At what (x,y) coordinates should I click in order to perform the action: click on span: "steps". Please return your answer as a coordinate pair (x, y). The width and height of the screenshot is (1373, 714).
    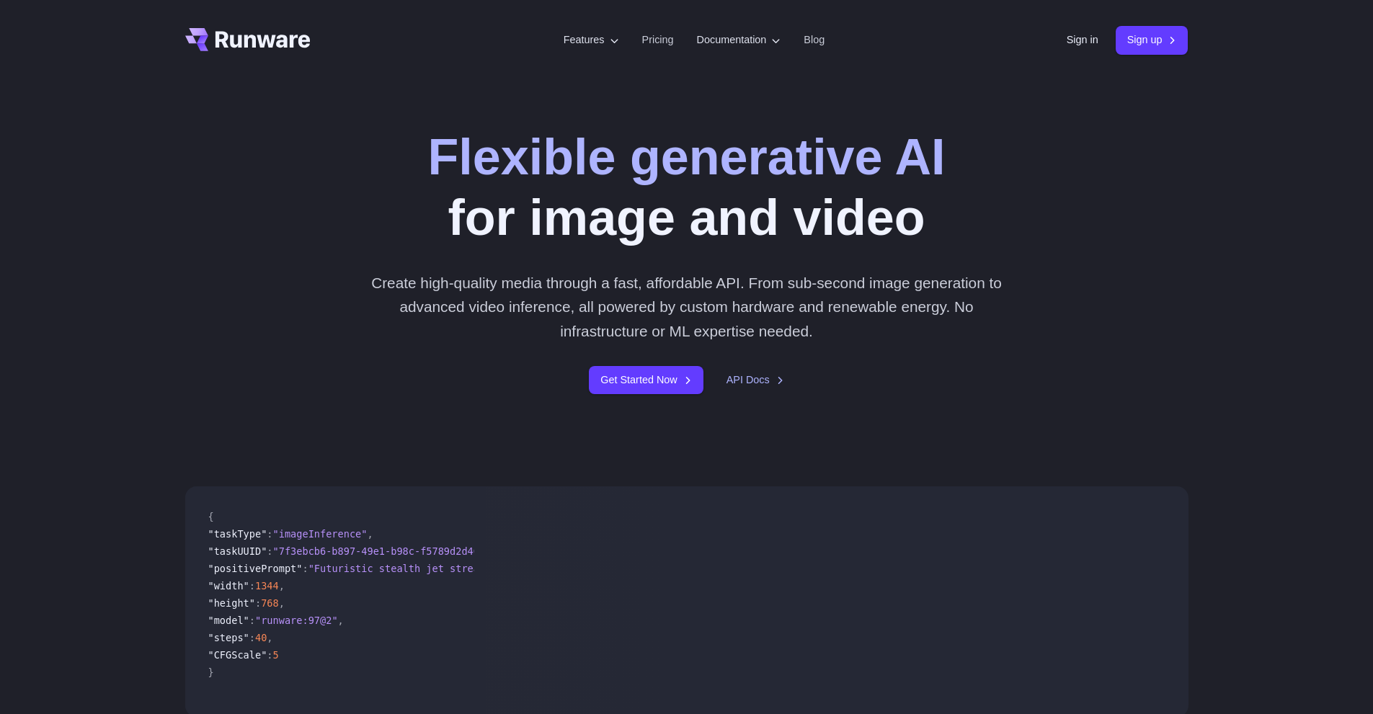
    Looking at the image, I should click on (229, 638).